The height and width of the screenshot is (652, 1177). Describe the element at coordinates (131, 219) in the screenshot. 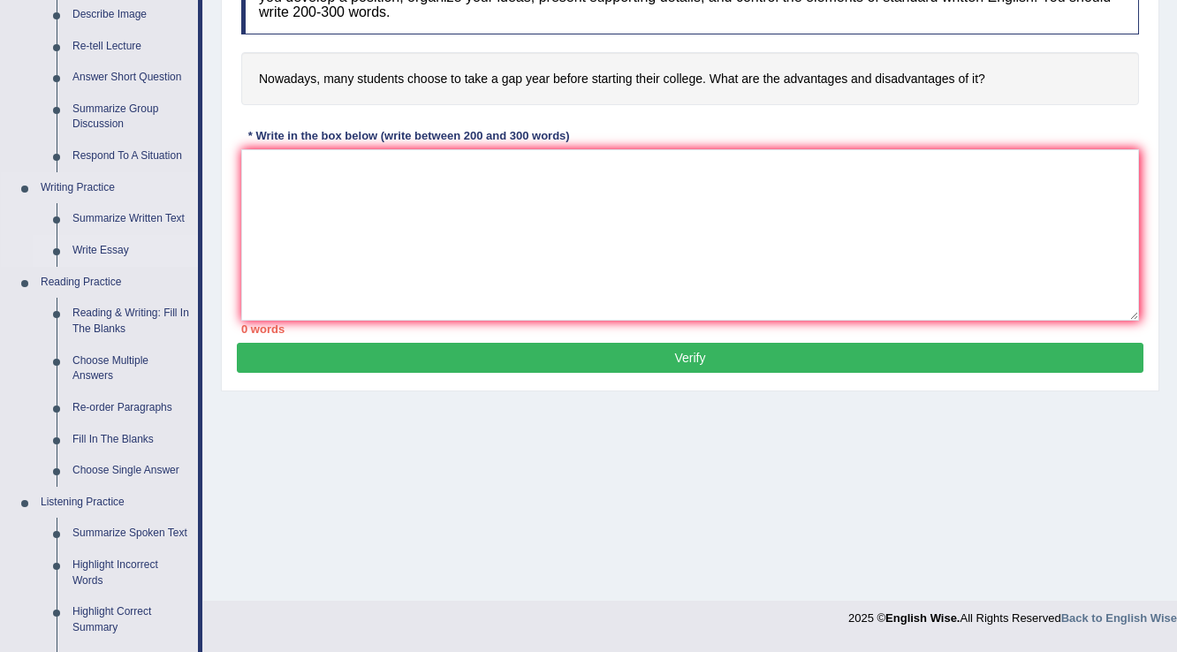

I see `a: Summarize Written Text` at that location.